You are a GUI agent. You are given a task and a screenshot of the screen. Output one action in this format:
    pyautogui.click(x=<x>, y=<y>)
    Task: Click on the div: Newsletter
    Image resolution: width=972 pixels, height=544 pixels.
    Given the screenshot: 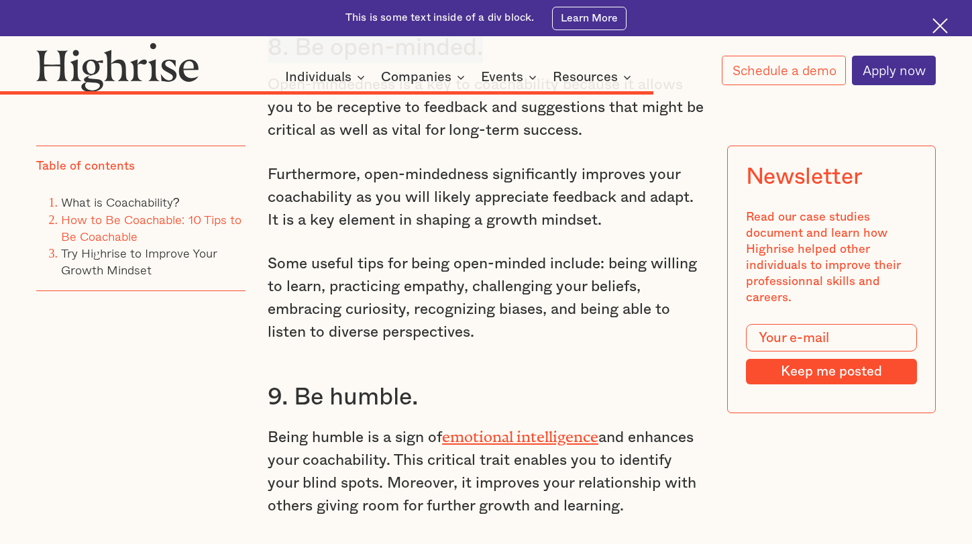 What is the action you would take?
    pyautogui.click(x=804, y=178)
    